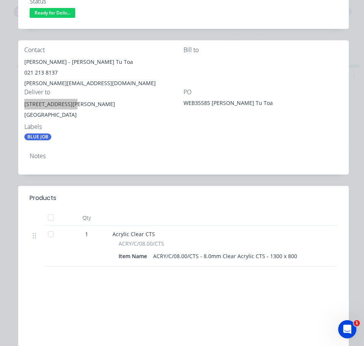  Describe the element at coordinates (141, 243) in the screenshot. I see `span: ACRY/C/08.00/CTS` at that location.